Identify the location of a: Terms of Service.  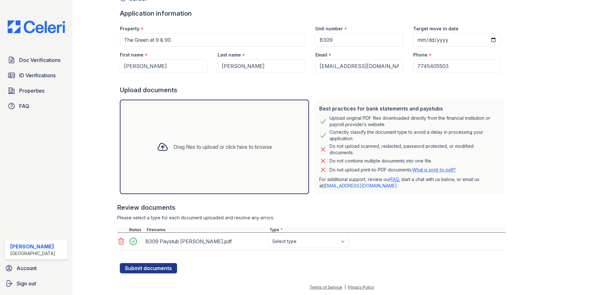
(326, 287).